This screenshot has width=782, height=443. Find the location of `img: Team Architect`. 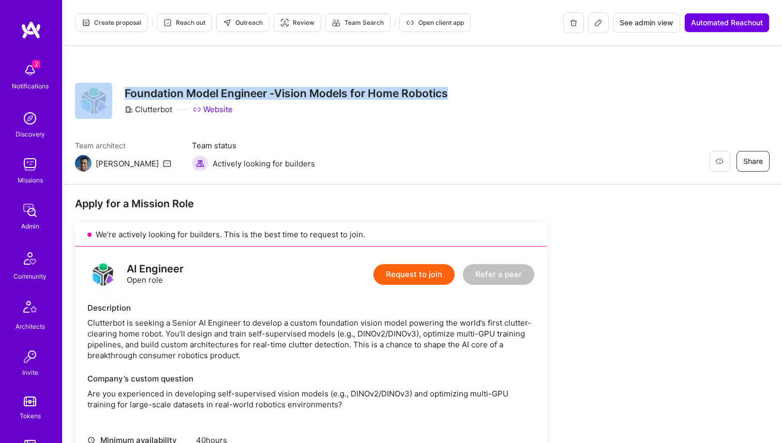

img: Team Architect is located at coordinates (83, 164).